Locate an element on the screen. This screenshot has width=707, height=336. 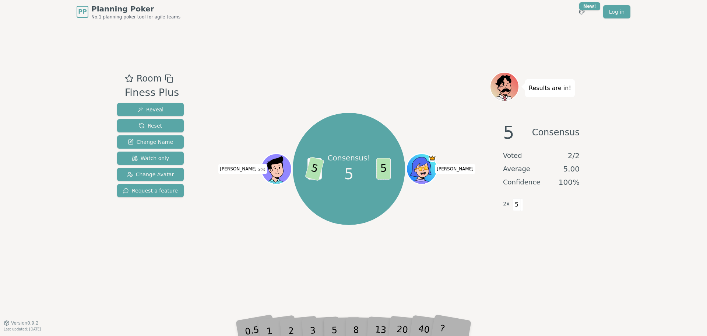
button: Change Avatar is located at coordinates (150, 174).